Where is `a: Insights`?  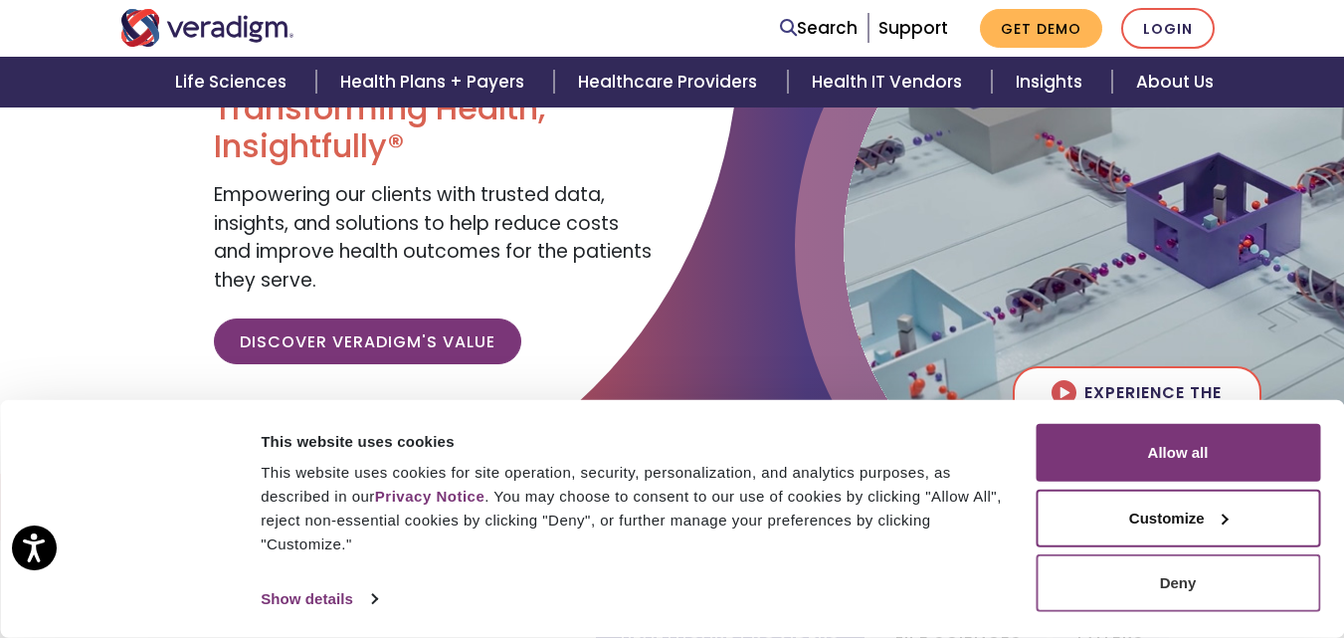
a: Insights is located at coordinates (1051, 82).